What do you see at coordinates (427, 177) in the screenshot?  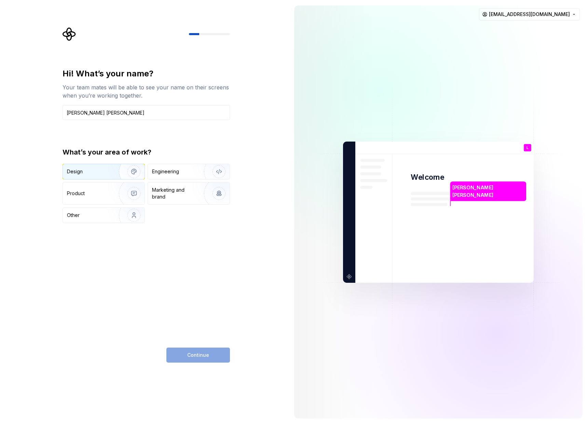 I see `p: Welcome` at bounding box center [427, 177].